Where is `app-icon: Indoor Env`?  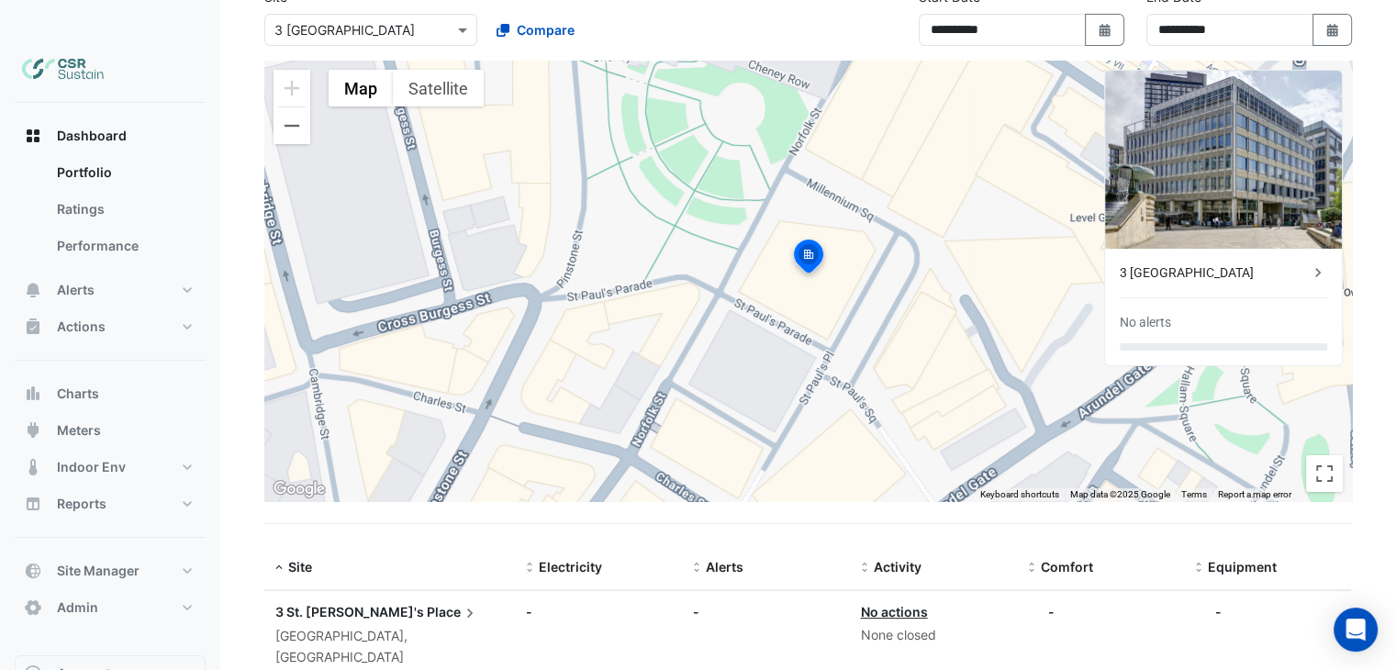 app-icon: Indoor Env is located at coordinates (33, 467).